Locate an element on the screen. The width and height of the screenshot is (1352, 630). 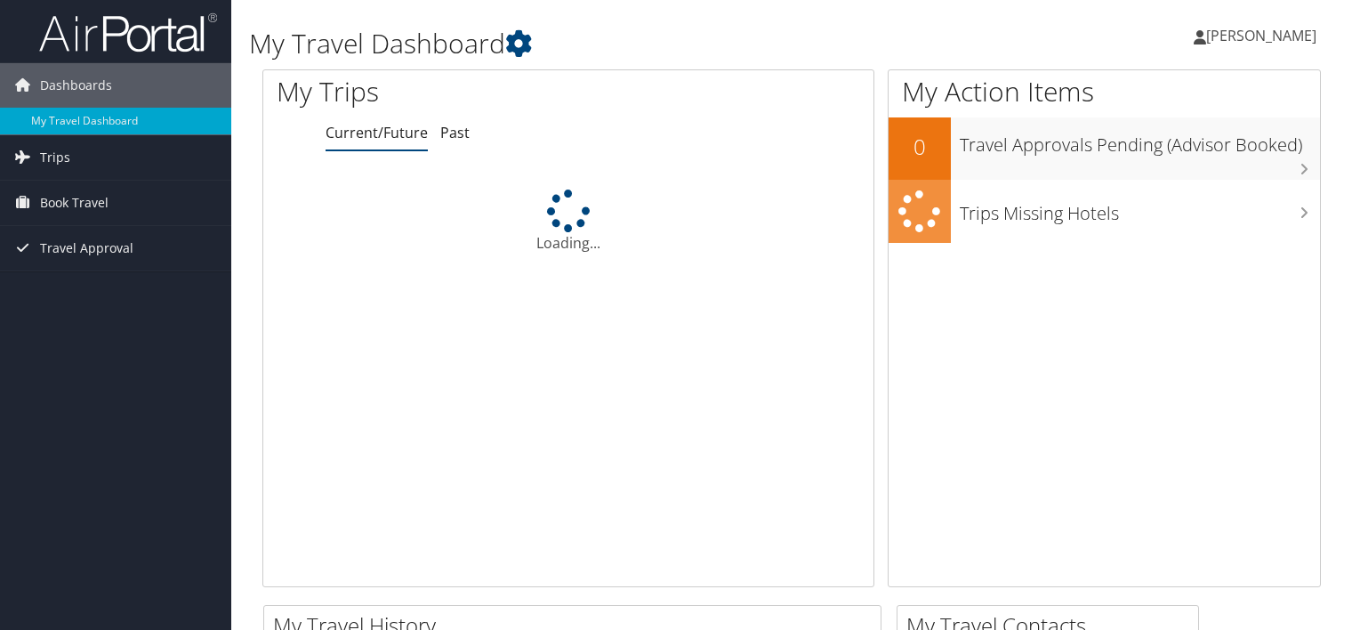
h1: My Trips is located at coordinates (441, 92).